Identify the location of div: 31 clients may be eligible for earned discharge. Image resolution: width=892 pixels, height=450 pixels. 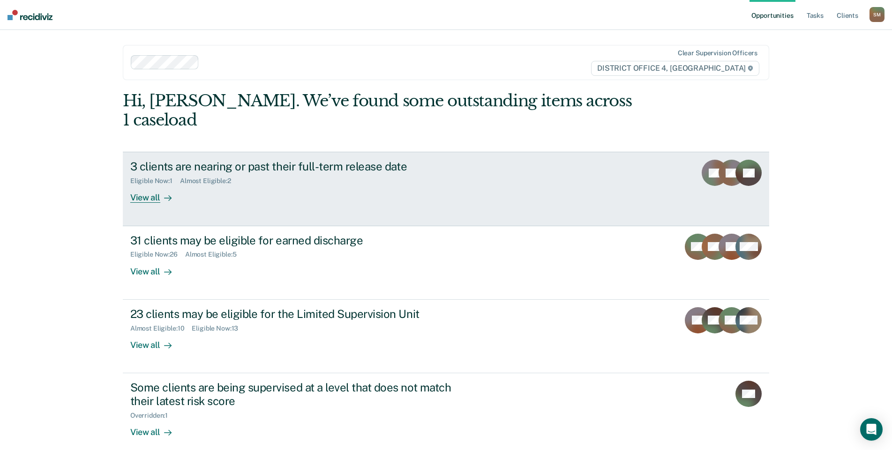
(295, 240).